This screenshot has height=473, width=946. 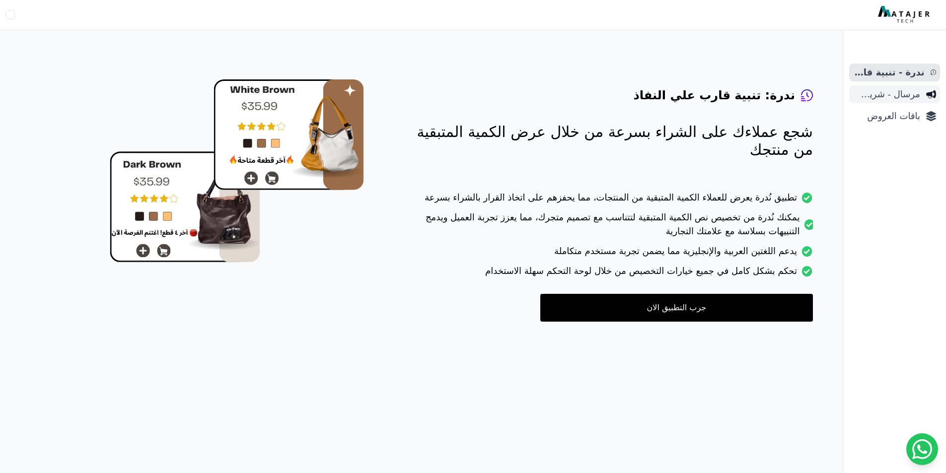 I want to click on p: شجع عملاءك على الشراء بسرعة من خلال عرض الكمية المتبقية من منتجك, so click(x=608, y=141).